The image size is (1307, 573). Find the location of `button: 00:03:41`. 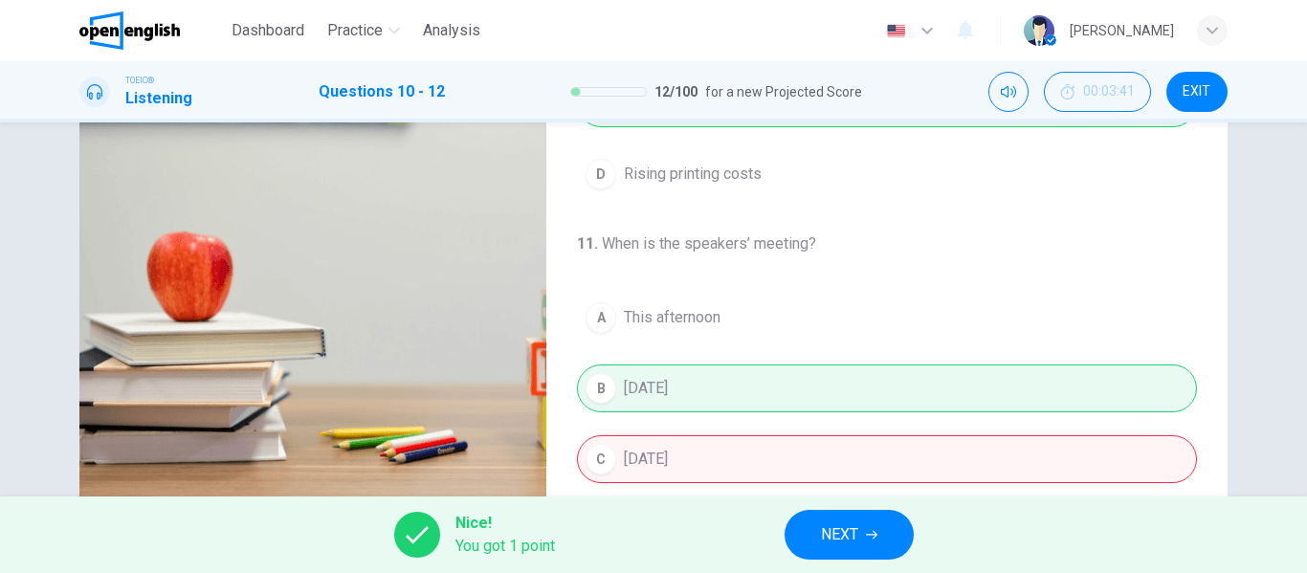

button: 00:03:41 is located at coordinates (1098, 92).